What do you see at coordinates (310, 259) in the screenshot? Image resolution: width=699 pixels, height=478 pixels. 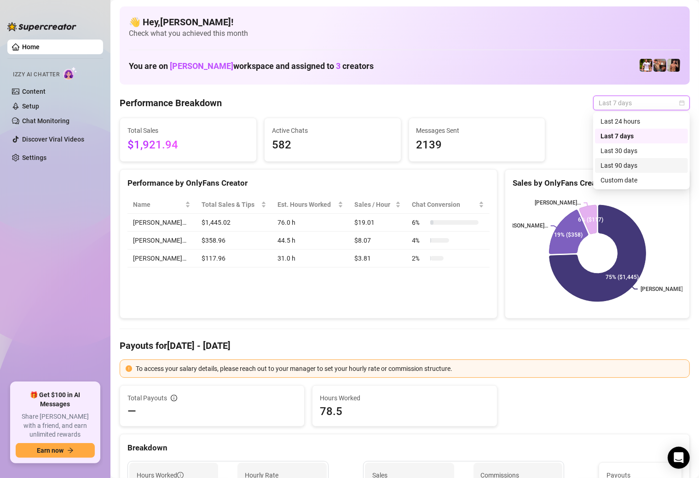 I see `td: 31.0 h` at bounding box center [310, 259].